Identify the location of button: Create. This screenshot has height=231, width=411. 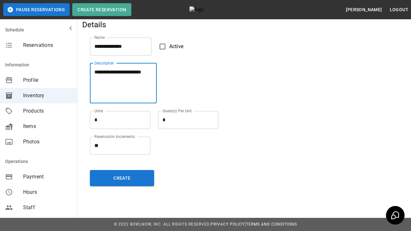
(122, 178).